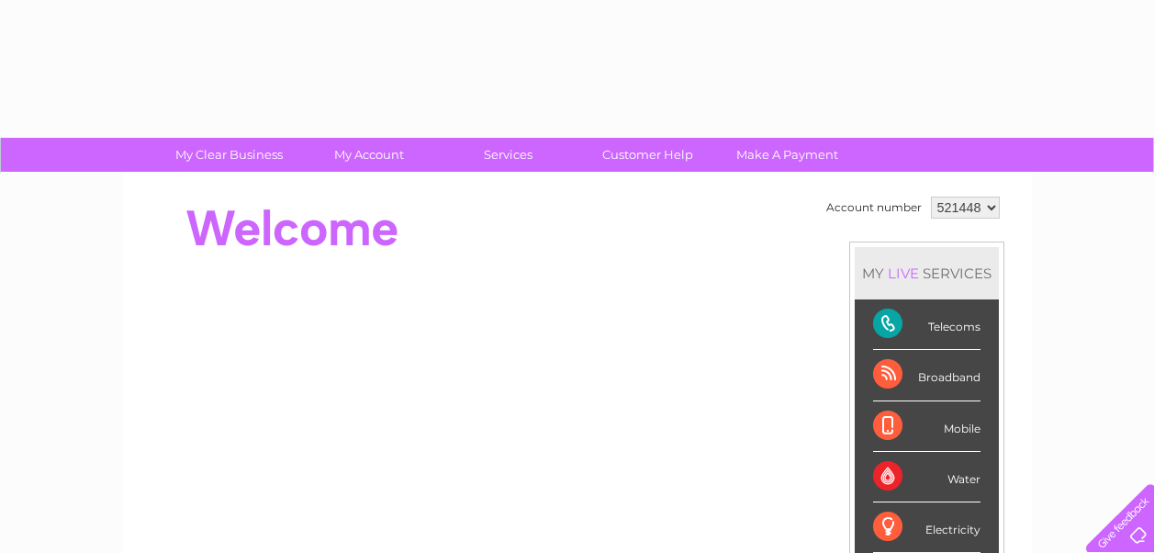  Describe the element at coordinates (368, 154) in the screenshot. I see `a: My Account` at that location.